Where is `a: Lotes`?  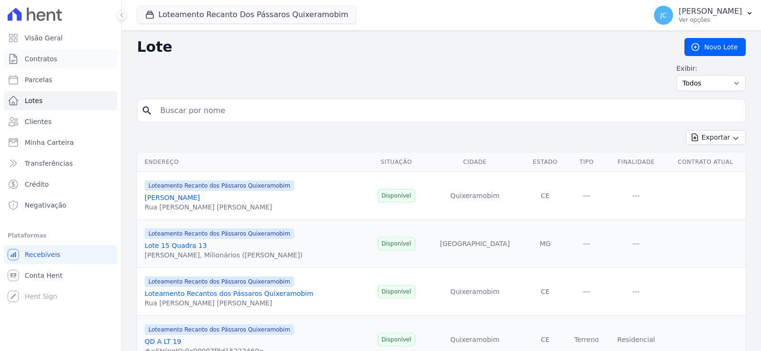
a: Lotes is located at coordinates (60, 101).